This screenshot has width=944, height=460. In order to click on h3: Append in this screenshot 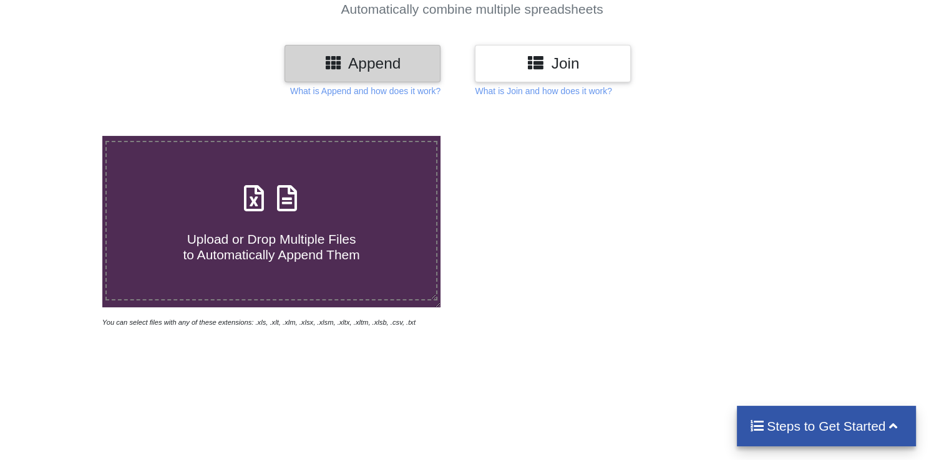, I will do `click(362, 63)`.